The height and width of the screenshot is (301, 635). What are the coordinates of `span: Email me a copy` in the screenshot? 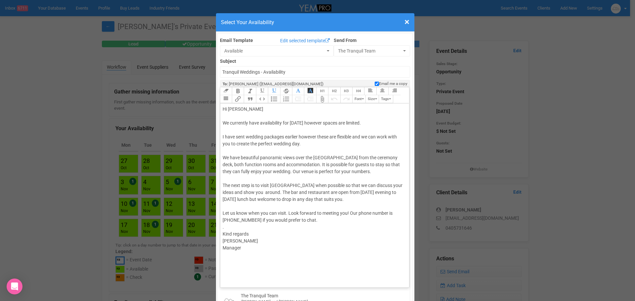 It's located at (393, 84).